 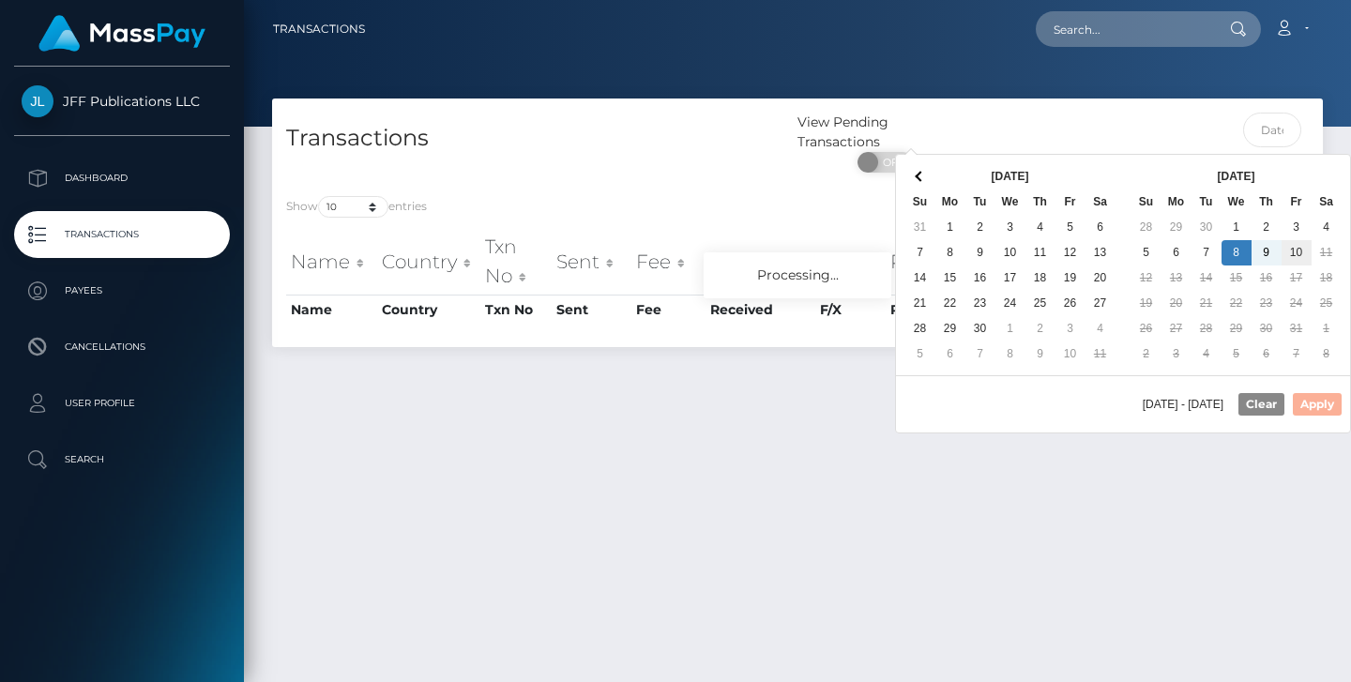 I want to click on a: Payees, so click(x=122, y=291).